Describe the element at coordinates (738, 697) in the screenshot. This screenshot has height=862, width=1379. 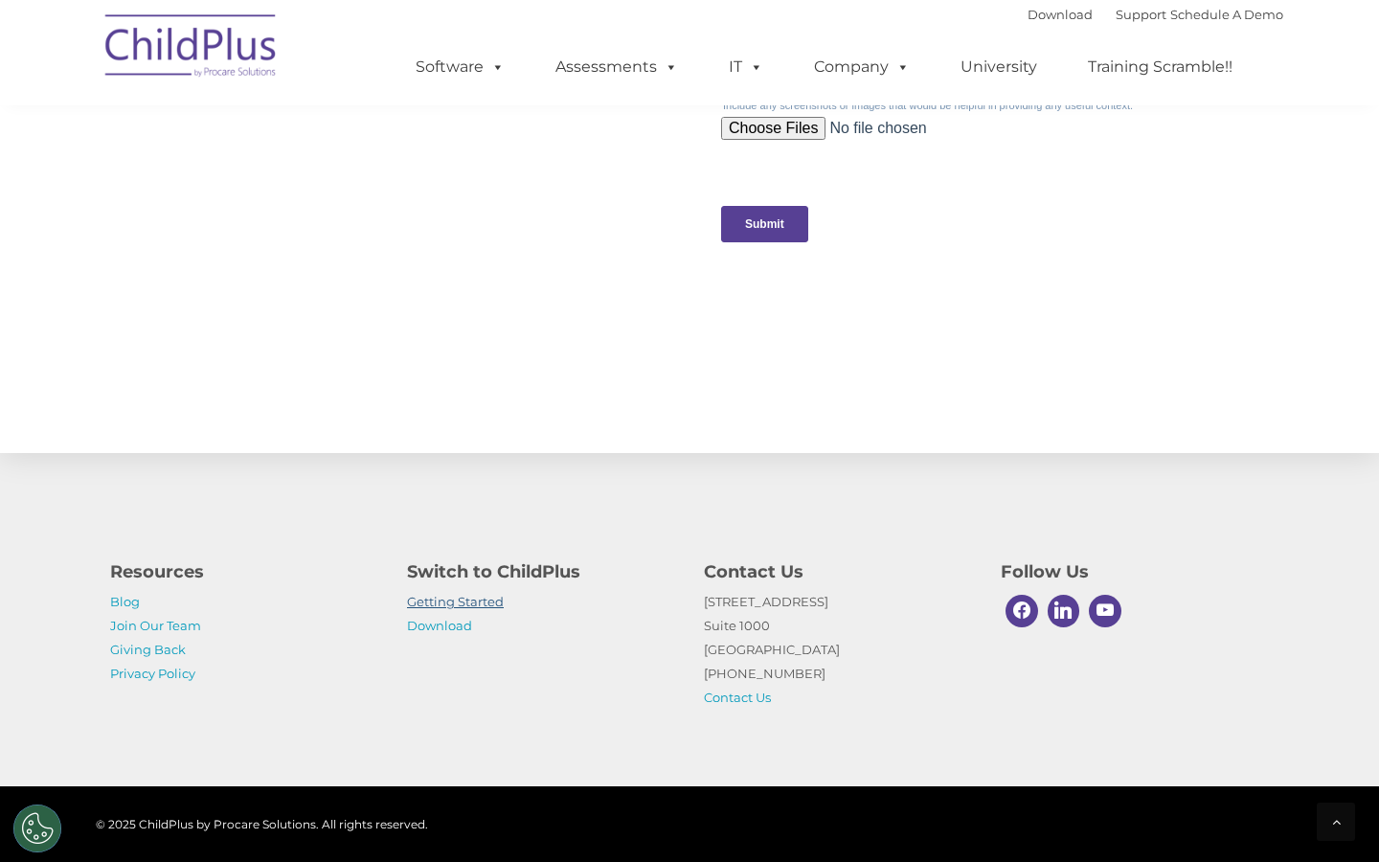
I see `a: Contact Us` at that location.